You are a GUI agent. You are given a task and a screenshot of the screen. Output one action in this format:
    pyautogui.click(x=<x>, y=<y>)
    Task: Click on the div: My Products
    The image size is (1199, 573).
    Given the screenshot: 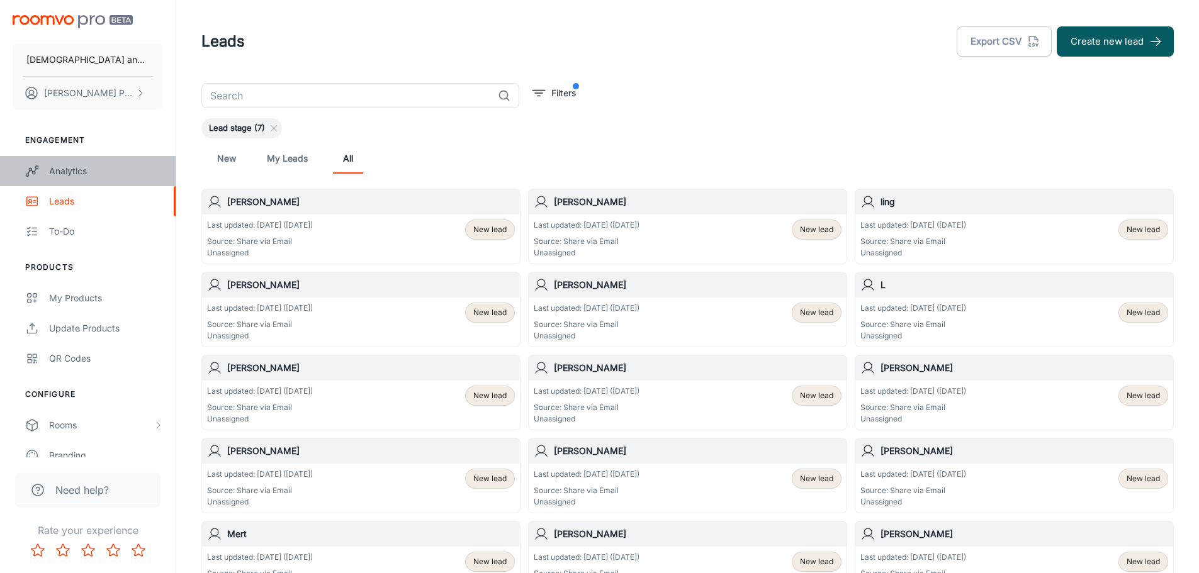 What is the action you would take?
    pyautogui.click(x=106, y=298)
    